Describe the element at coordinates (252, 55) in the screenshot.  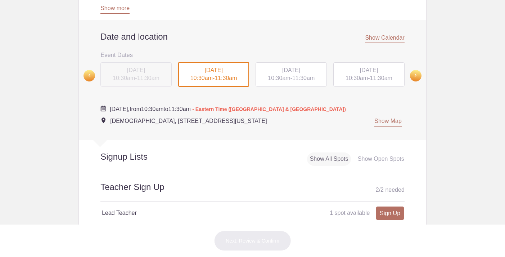
I see `h3: Event Dates` at that location.